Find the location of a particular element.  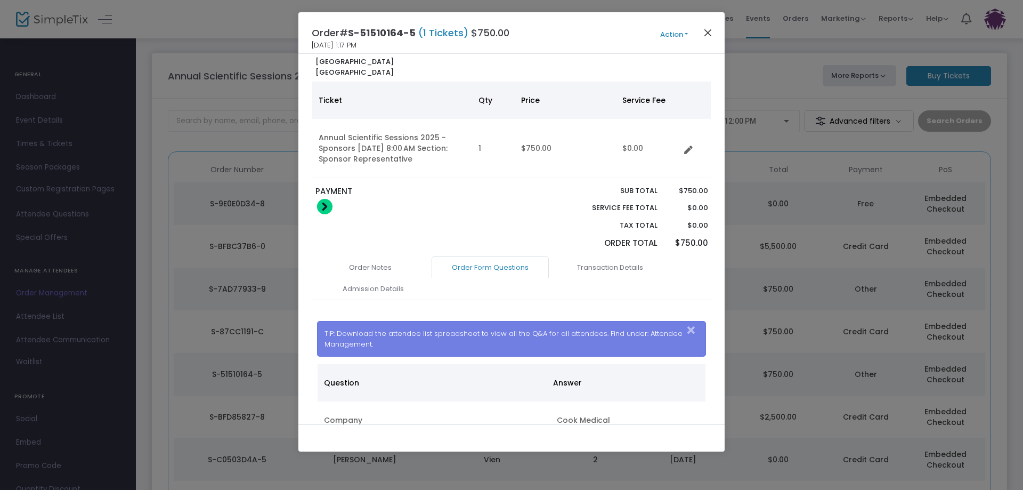

button: Action is located at coordinates (674, 35).